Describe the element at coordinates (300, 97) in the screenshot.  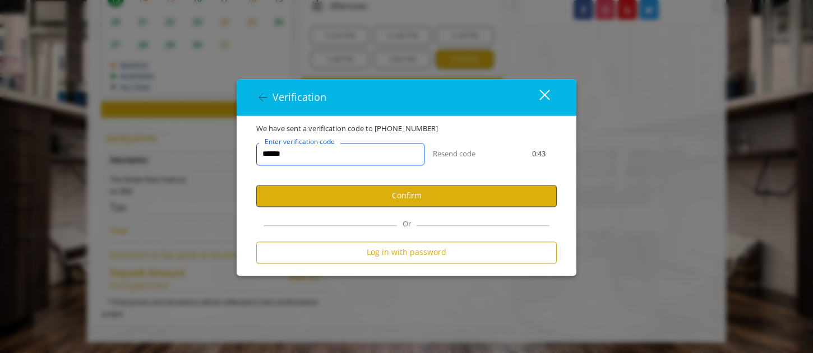
I see `span: Verification` at that location.